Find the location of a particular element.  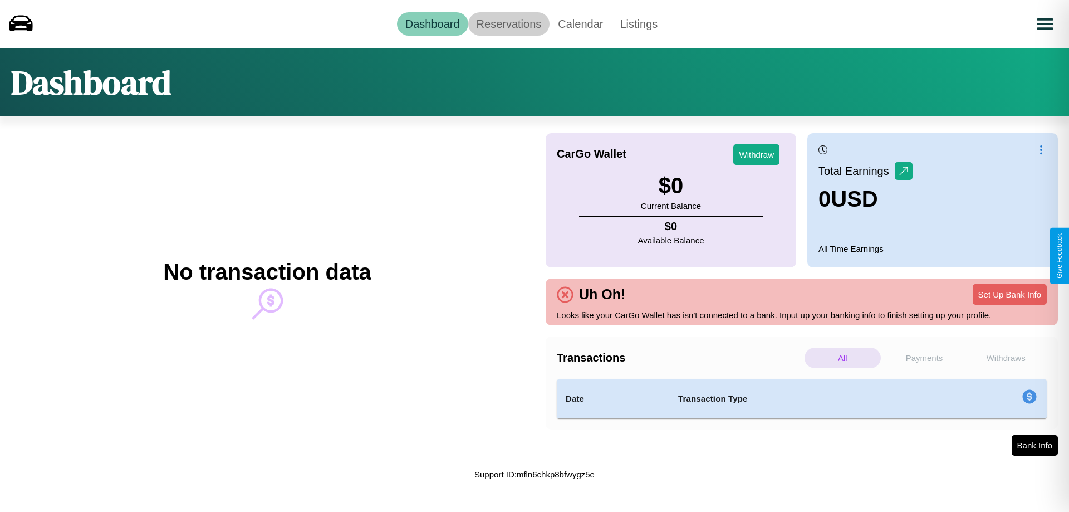

h4: Transactions is located at coordinates (679, 357).